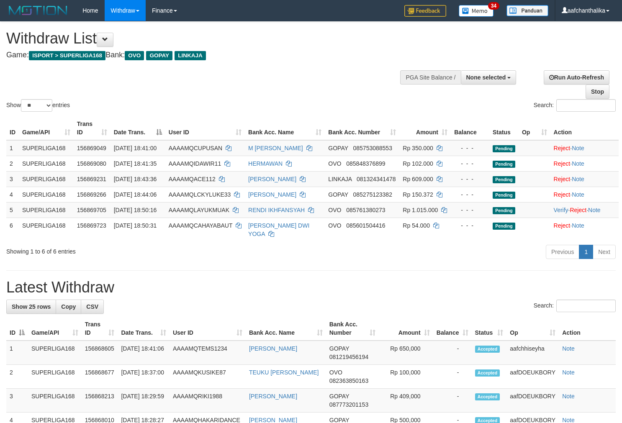 This screenshot has height=423, width=622. What do you see at coordinates (206, 38) in the screenshot?
I see `h1: Withdraw List` at bounding box center [206, 38].